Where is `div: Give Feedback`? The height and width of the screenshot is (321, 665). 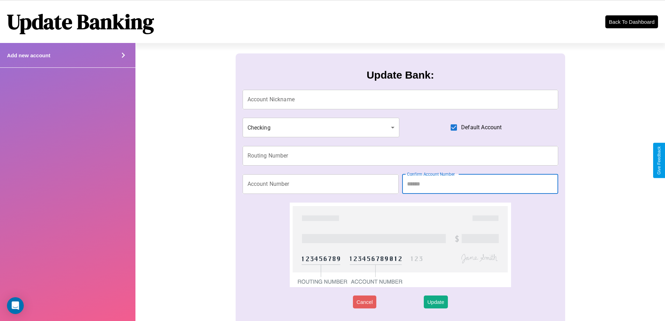 div: Give Feedback is located at coordinates (659, 160).